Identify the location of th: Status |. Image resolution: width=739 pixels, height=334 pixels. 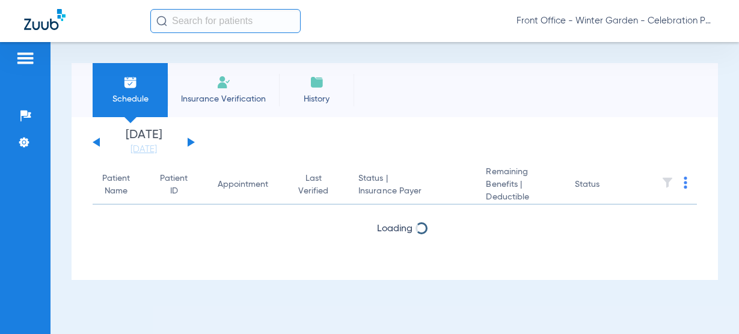
(413, 185).